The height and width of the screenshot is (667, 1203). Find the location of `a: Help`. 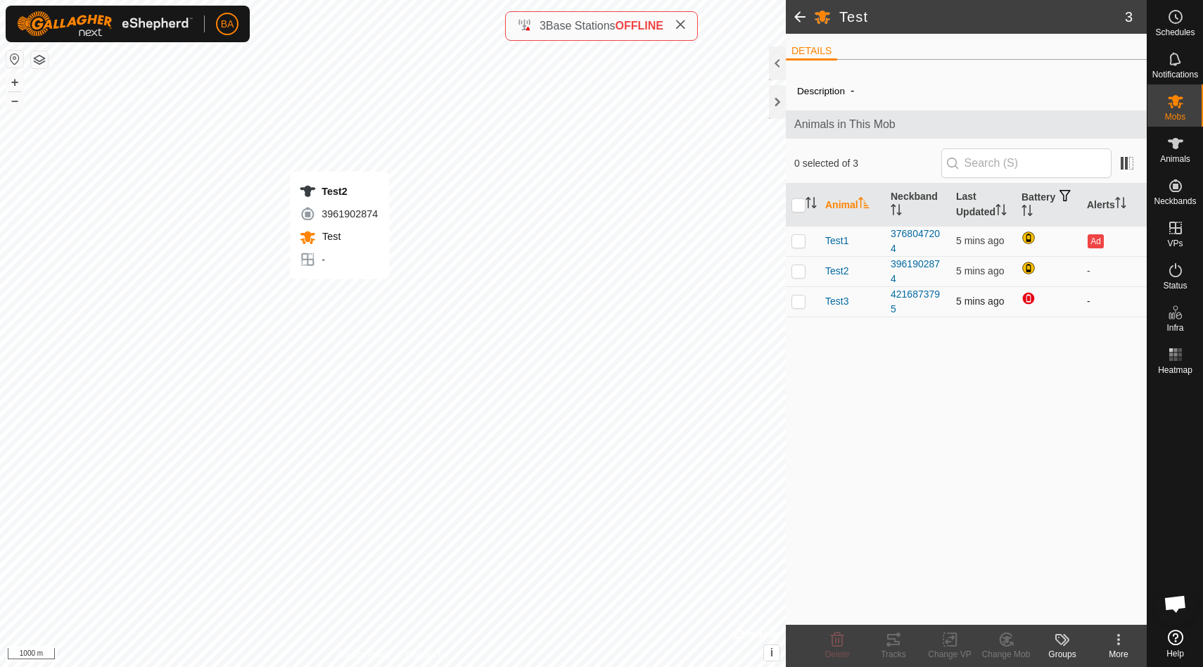

a: Help is located at coordinates (1175, 644).